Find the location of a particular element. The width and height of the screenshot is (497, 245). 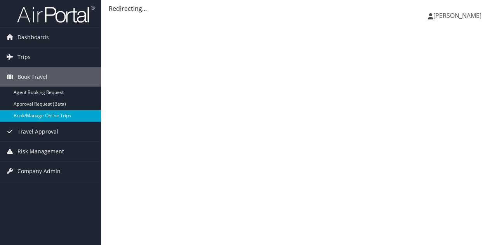

img: airportal-logo.png is located at coordinates (56, 14).